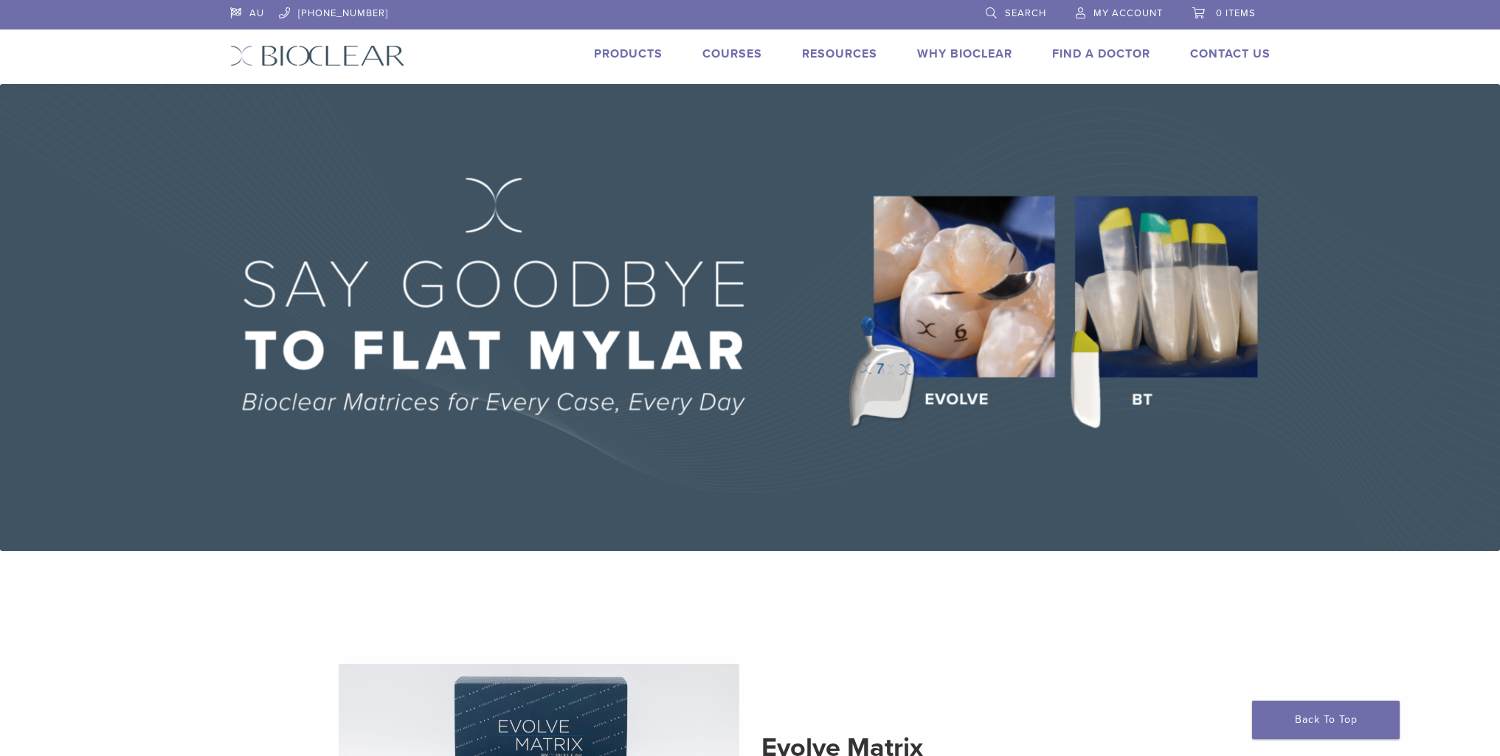 The width and height of the screenshot is (1500, 756). Describe the element at coordinates (732, 54) in the screenshot. I see `a: Courses` at that location.